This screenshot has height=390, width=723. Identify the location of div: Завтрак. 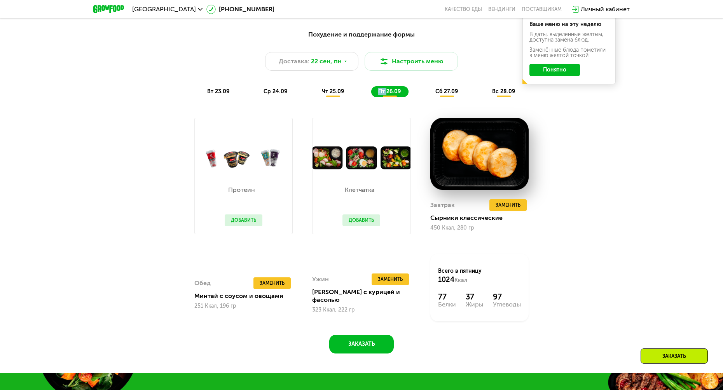
(442, 205).